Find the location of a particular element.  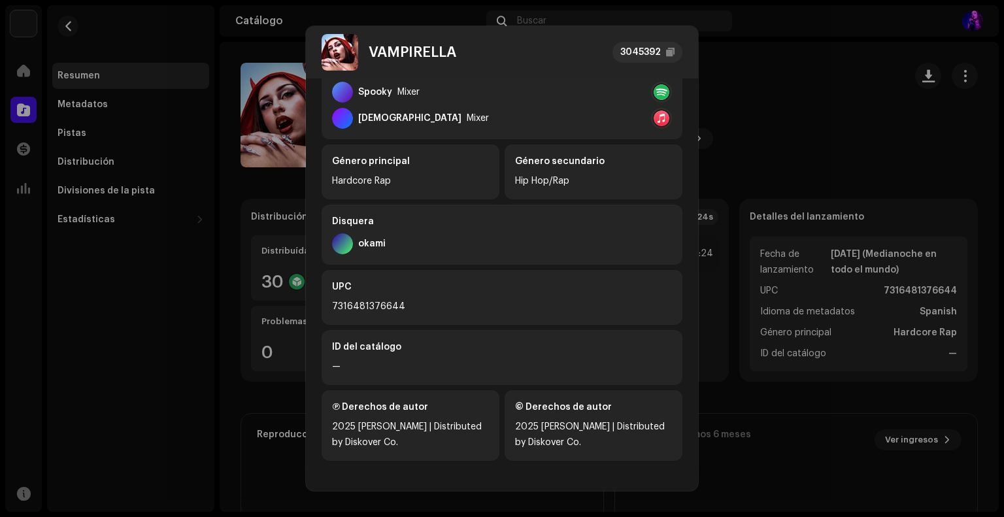

div: Spooky is located at coordinates (375, 92).